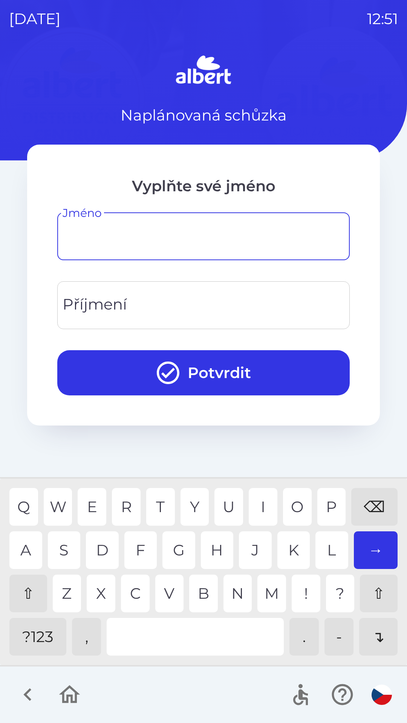  I want to click on p: 12:51, so click(382, 19).